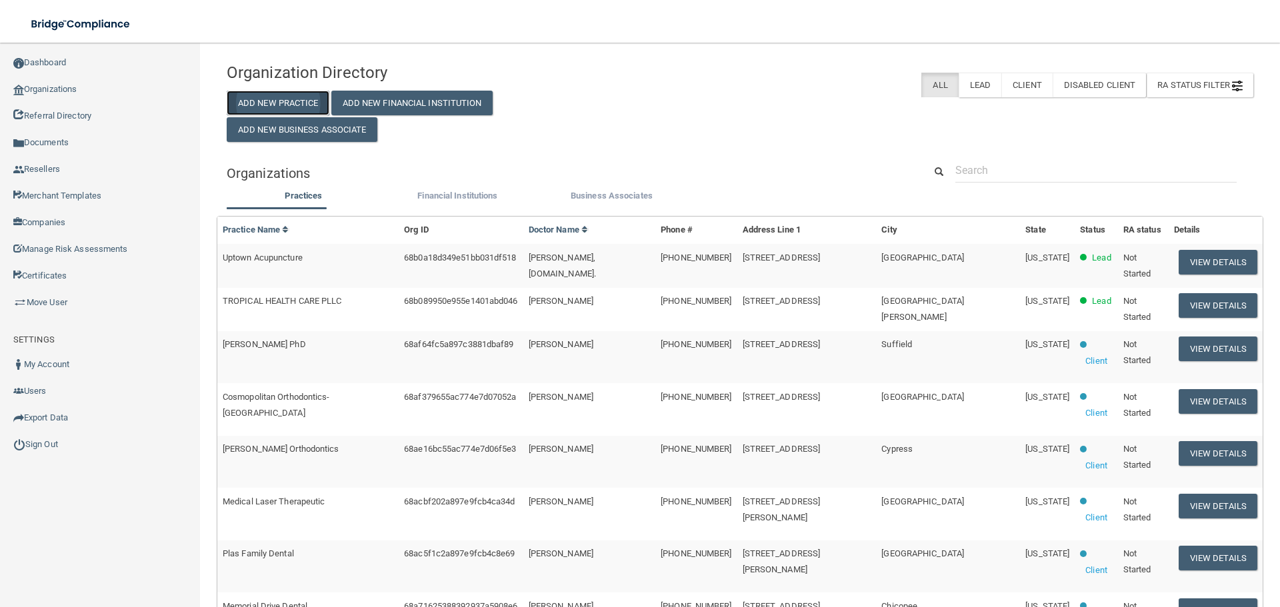  I want to click on label: SETTINGS, so click(34, 340).